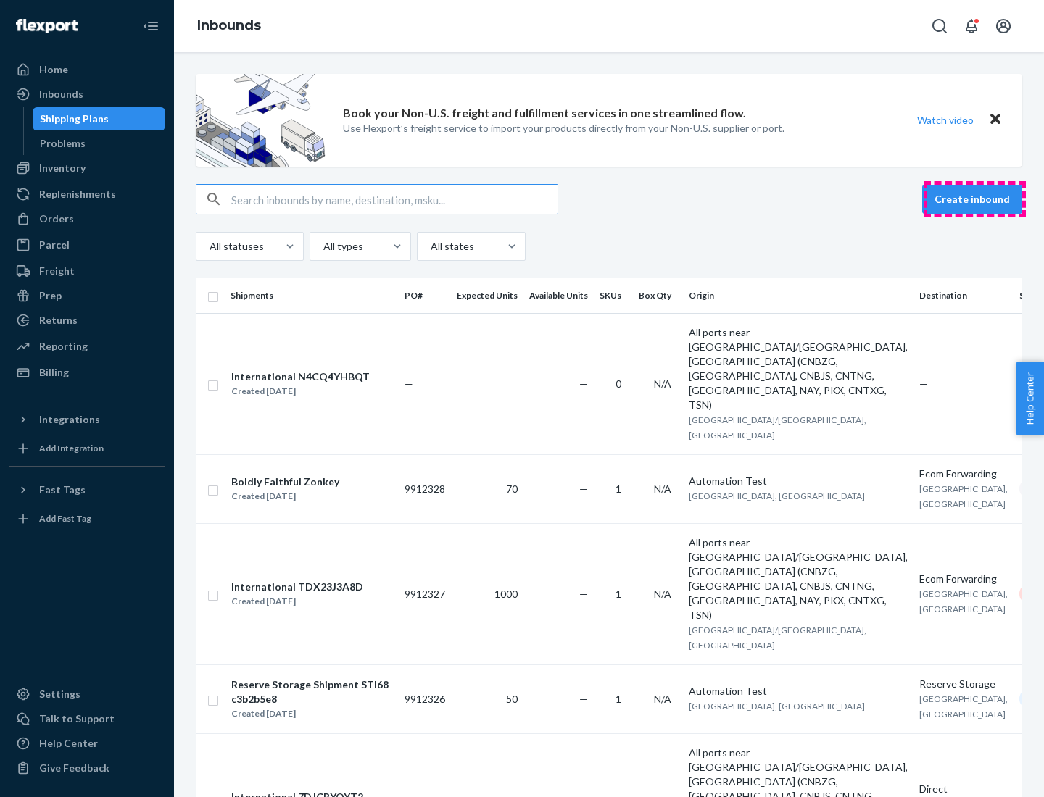  Describe the element at coordinates (971, 26) in the screenshot. I see `button: Open notifications` at that location.